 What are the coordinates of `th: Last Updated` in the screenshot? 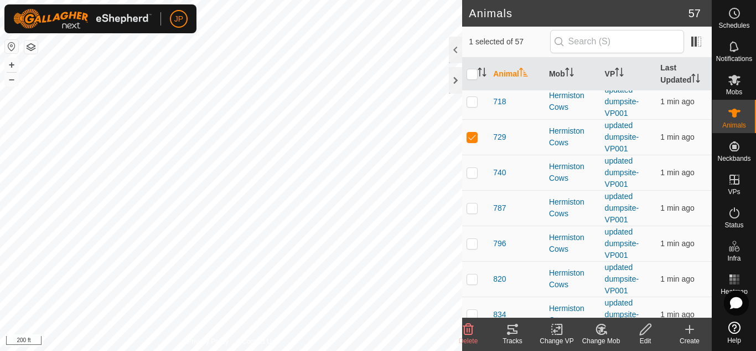 It's located at (684, 74).